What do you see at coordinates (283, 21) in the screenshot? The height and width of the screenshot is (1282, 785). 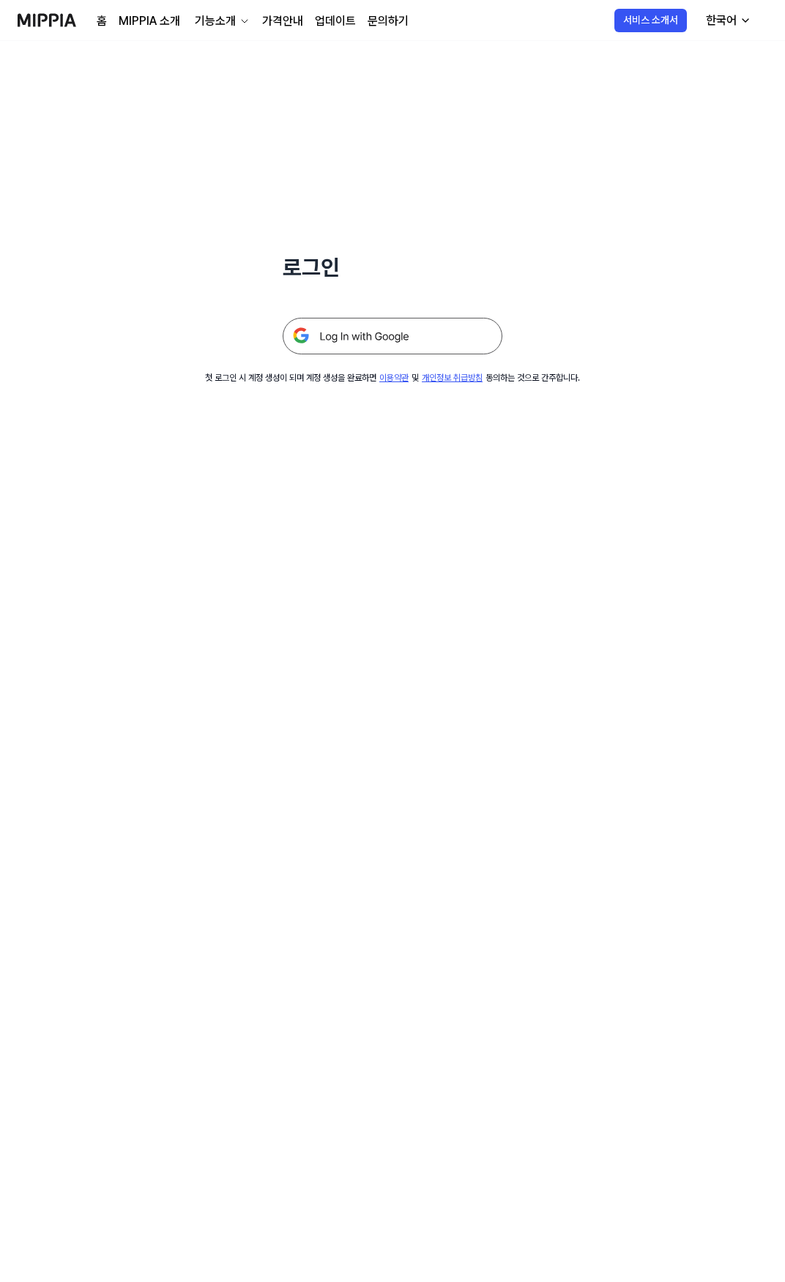 I see `a: 가격안내` at bounding box center [283, 21].